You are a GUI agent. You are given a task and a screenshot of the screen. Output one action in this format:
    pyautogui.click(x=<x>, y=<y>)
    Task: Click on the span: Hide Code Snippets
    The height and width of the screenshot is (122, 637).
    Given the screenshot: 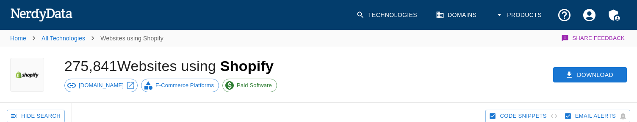 What is the action you would take?
    pyautogui.click(x=523, y=116)
    